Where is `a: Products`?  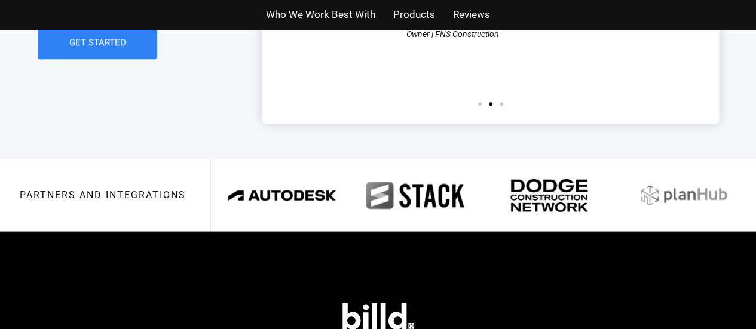 a: Products is located at coordinates (414, 14).